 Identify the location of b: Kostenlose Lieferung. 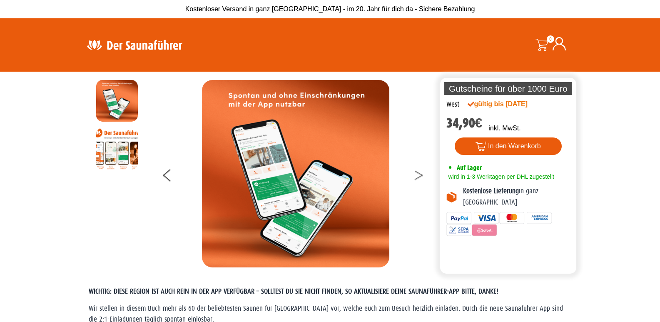
(491, 191).